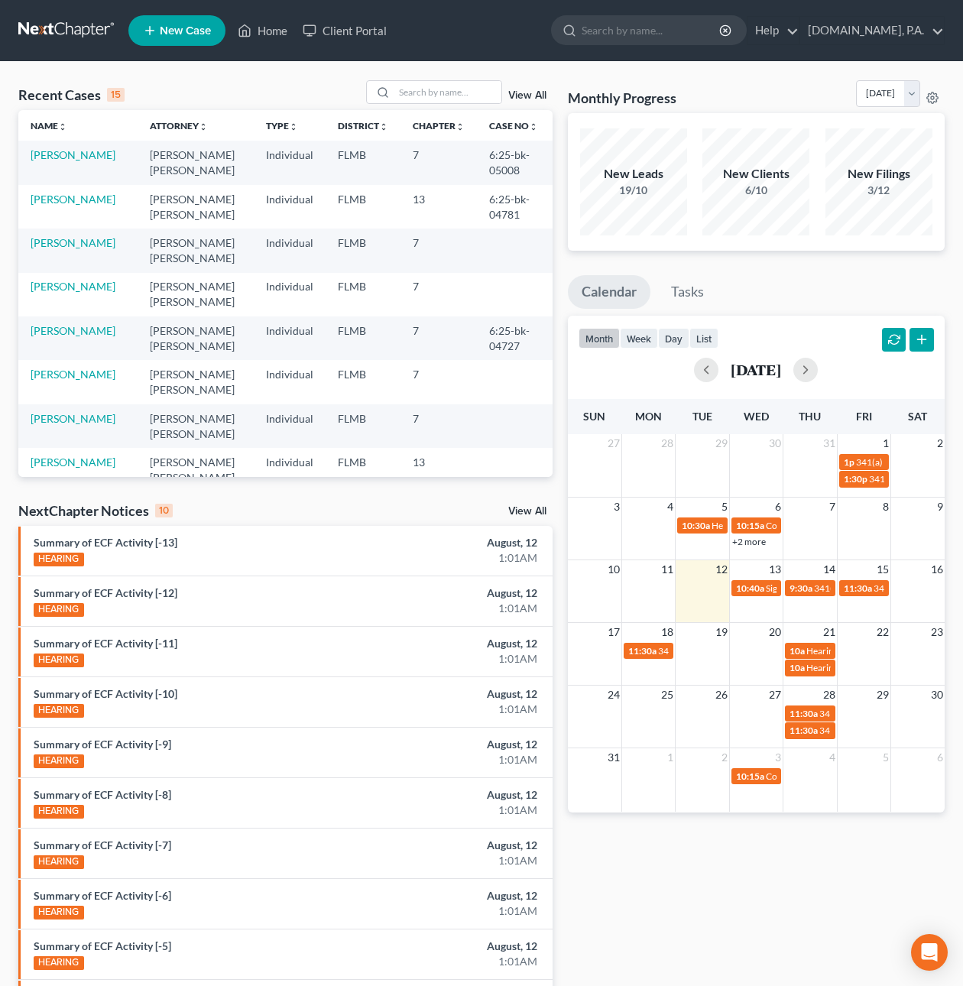  What do you see at coordinates (778, 757) in the screenshot?
I see `span: 3` at bounding box center [778, 757].